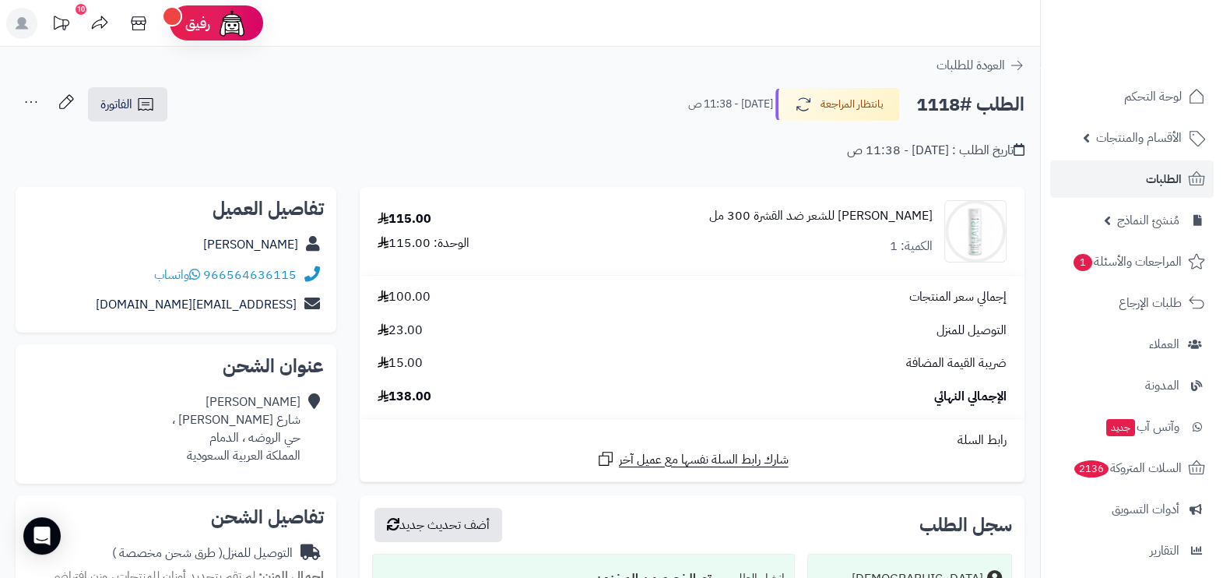  I want to click on a: تحديثات المنصة, so click(61, 25).